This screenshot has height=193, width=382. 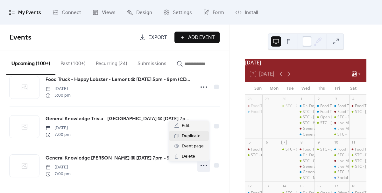 What do you see at coordinates (249, 99) in the screenshot?
I see `div: 28` at bounding box center [249, 99].